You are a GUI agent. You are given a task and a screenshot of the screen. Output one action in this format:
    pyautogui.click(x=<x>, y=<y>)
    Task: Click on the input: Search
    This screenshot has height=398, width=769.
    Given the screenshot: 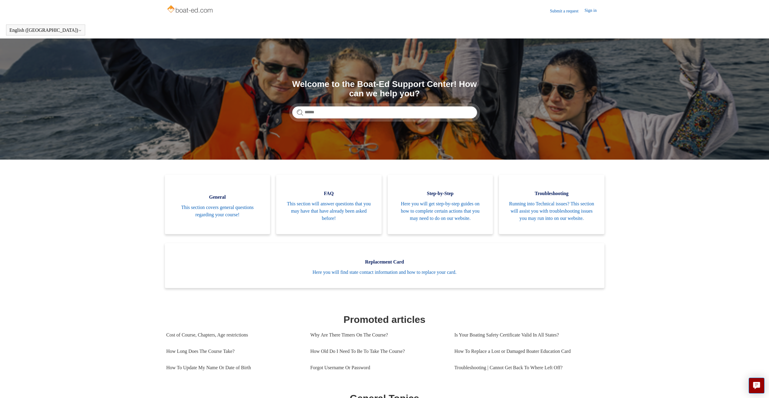 What is the action you would take?
    pyautogui.click(x=385, y=112)
    